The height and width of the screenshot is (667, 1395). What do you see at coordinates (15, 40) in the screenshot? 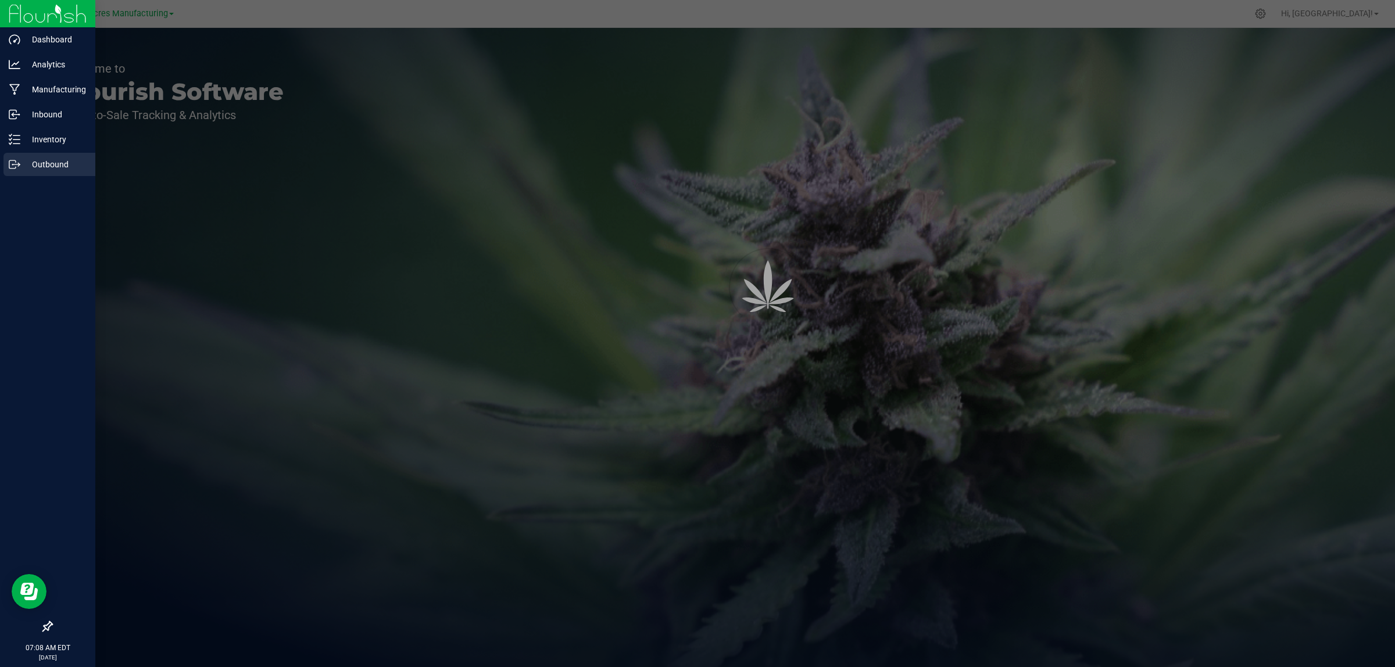
I see `inline-svg: Dashboard` at bounding box center [15, 40].